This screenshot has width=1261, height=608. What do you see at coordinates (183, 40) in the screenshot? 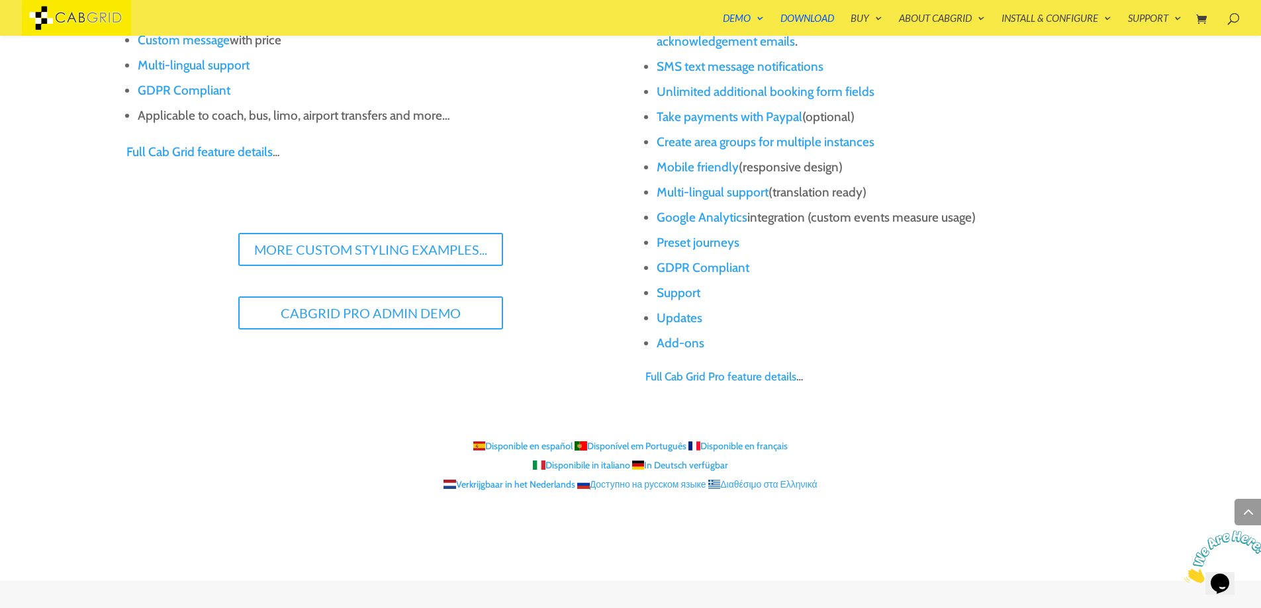
I see `a: Custom message` at bounding box center [183, 40].